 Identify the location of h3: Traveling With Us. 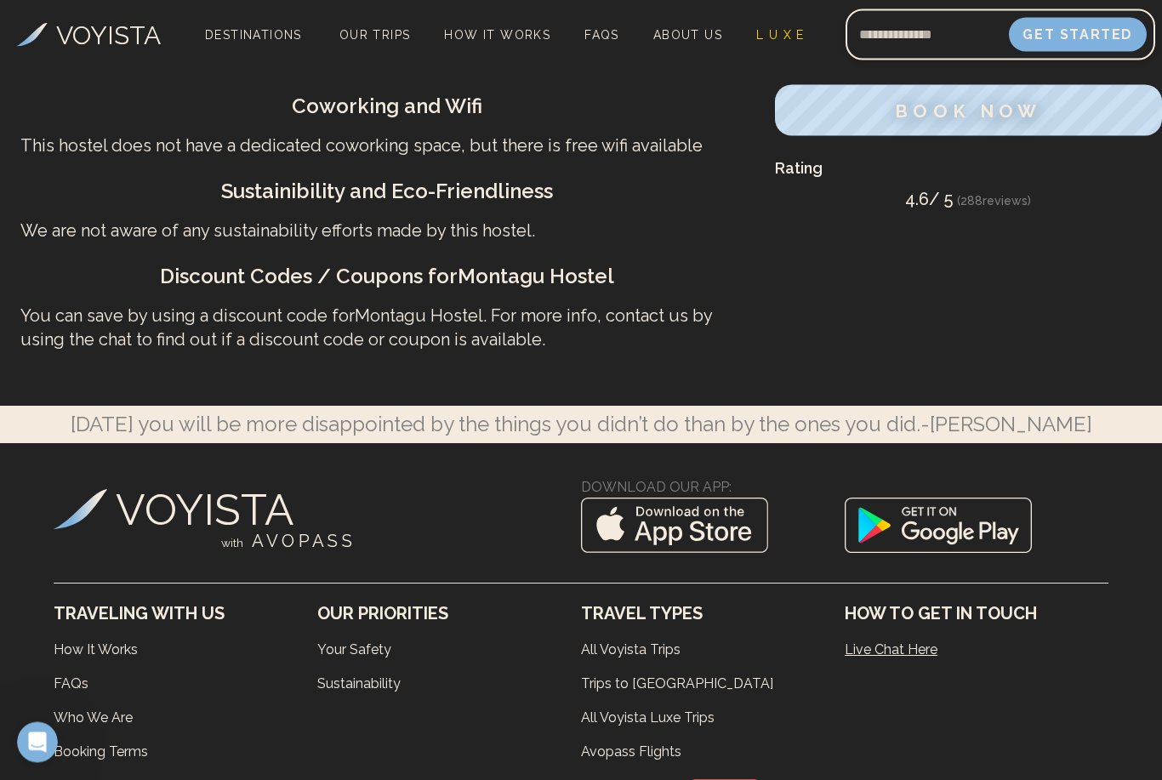
(185, 614).